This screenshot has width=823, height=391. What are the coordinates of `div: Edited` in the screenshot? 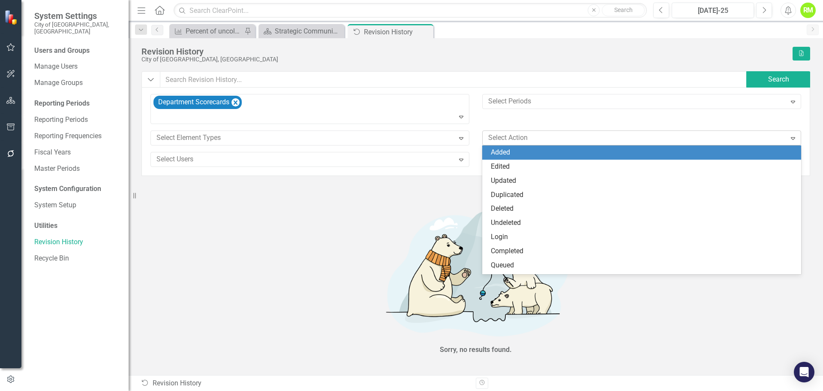 It's located at (644, 166).